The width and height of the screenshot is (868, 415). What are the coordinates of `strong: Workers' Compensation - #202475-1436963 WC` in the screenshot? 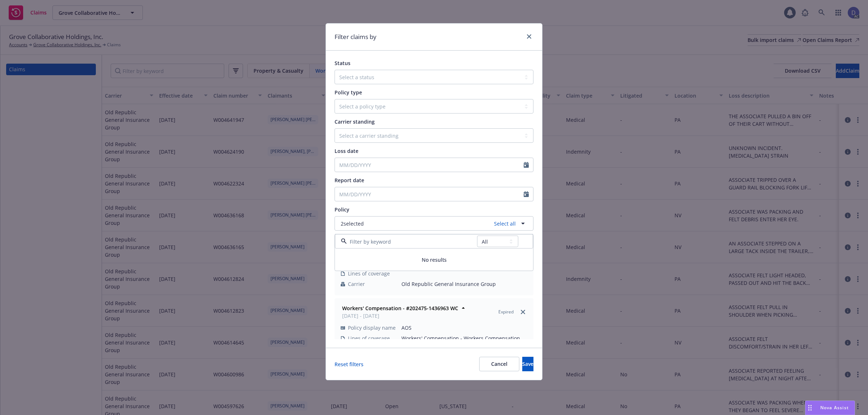 It's located at (400, 308).